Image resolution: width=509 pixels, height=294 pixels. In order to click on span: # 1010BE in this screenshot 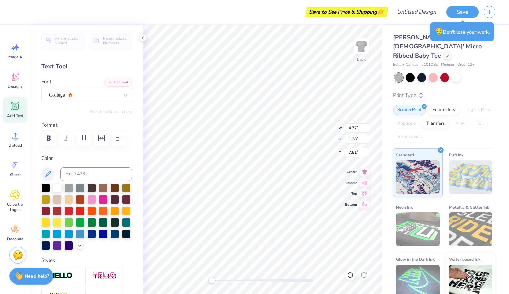, I will do `click(430, 65)`.